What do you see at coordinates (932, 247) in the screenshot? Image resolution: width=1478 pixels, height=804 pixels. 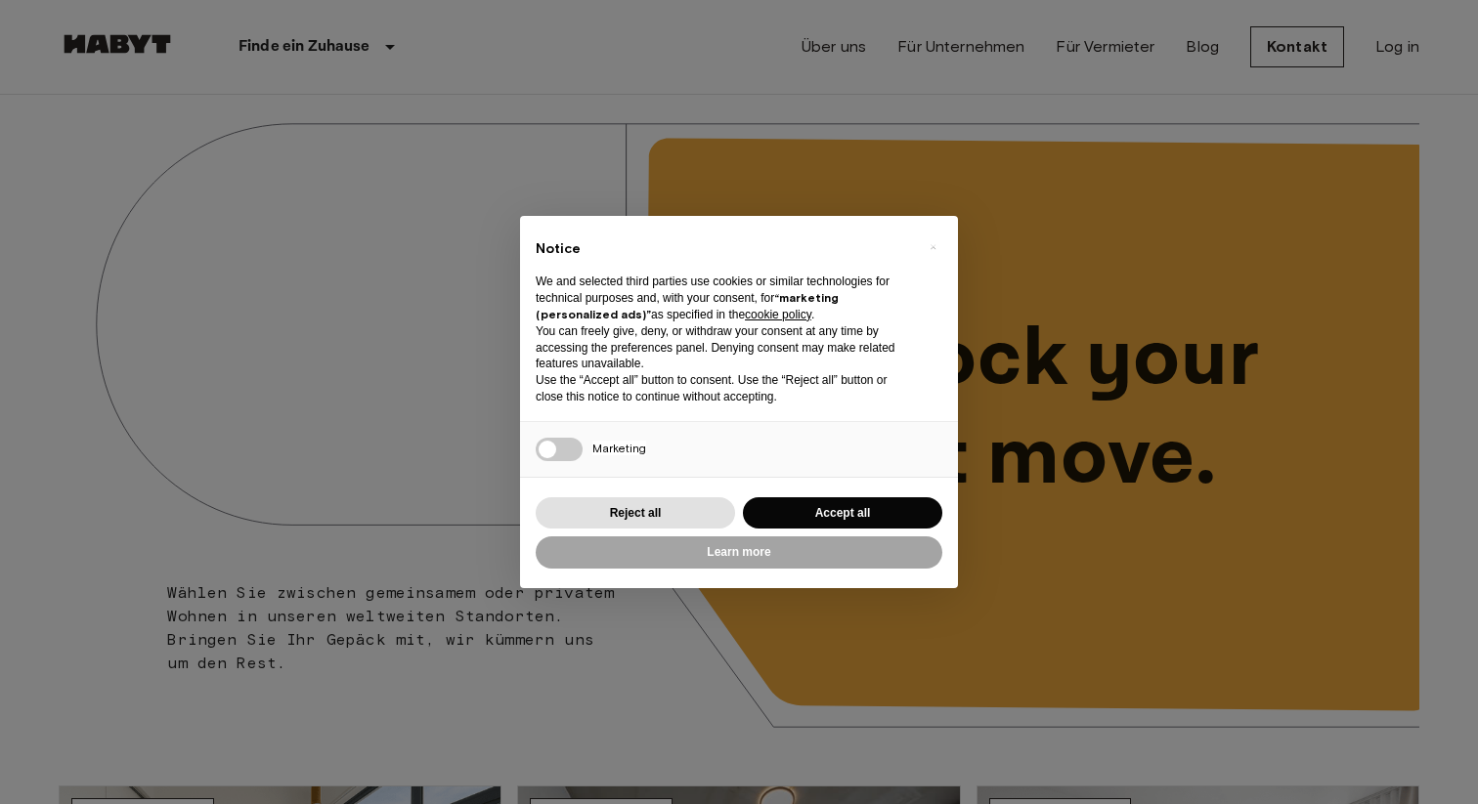 I see `button: Close this notice` at bounding box center [932, 247].